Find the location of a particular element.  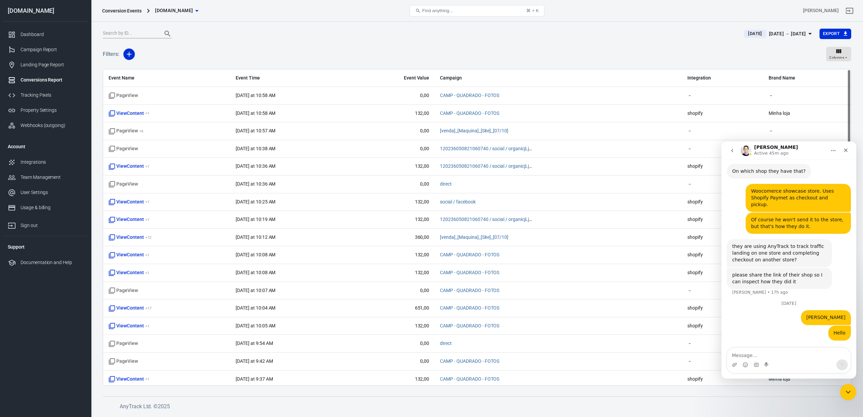

time: 2025-10-10T10:25:48-03:00 is located at coordinates (255, 202).